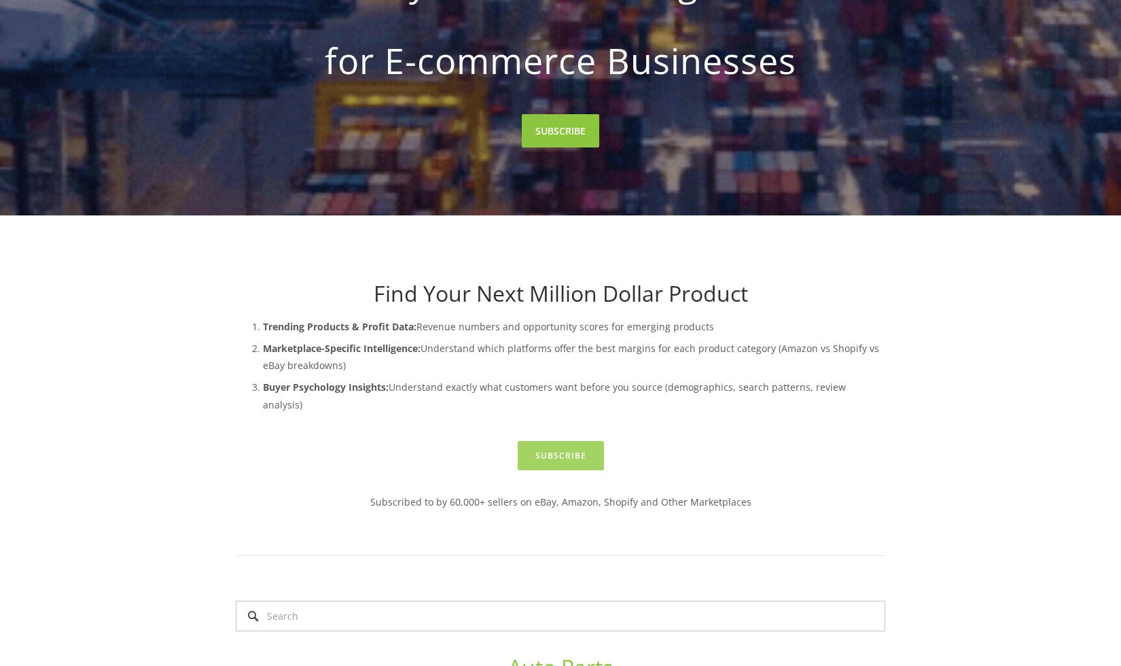 This screenshot has height=666, width=1121. Describe the element at coordinates (560, 501) in the screenshot. I see `p: Subscribed to by 60,000+ sellers on eBay, Amazon, Shopify and Other Marketplaces` at that location.